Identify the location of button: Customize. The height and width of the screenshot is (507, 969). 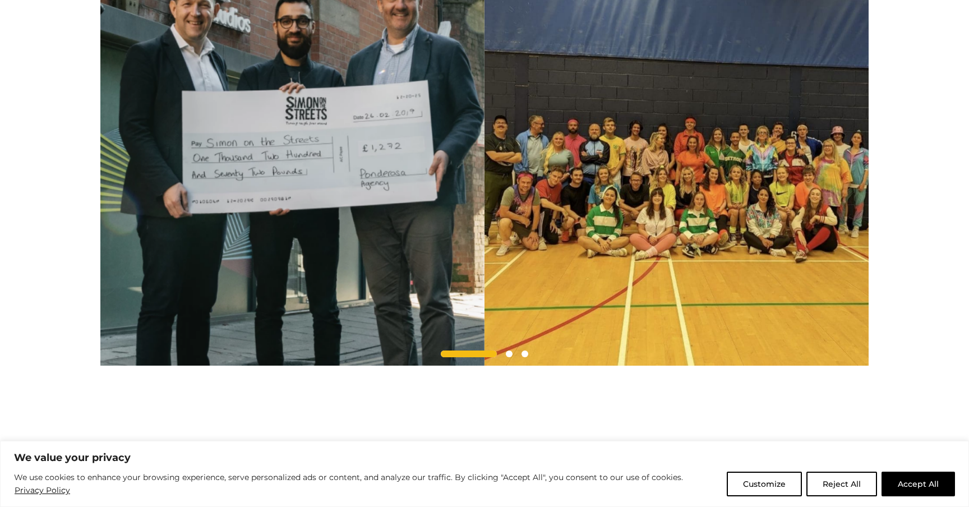
(764, 484).